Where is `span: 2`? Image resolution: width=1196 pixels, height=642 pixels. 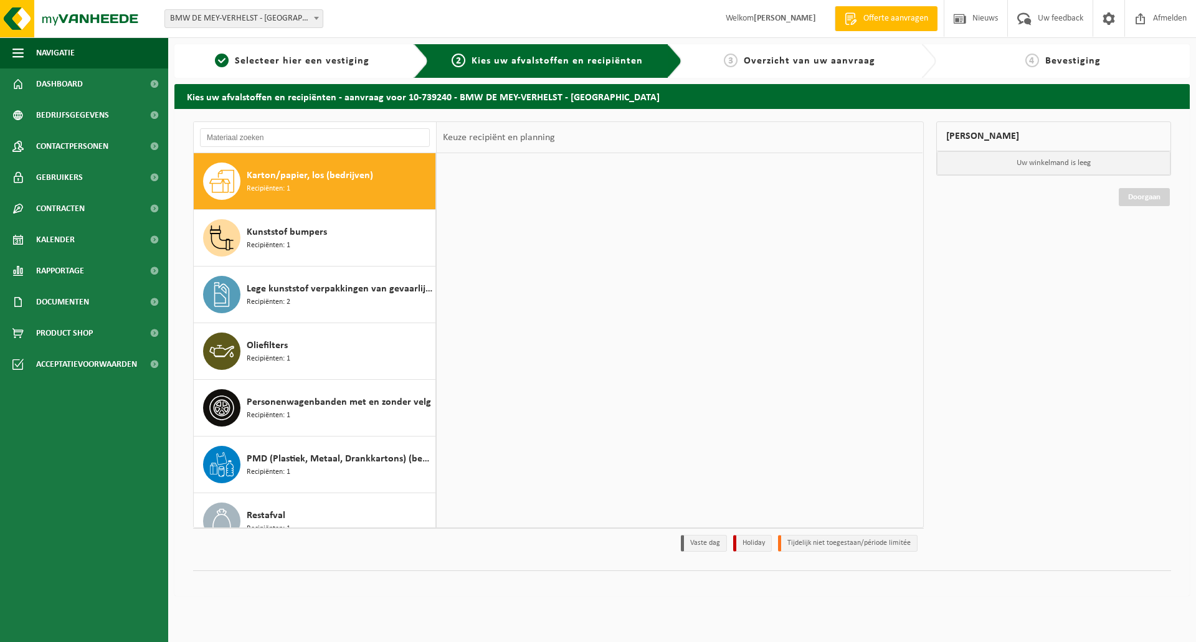 span: 2 is located at coordinates (458, 60).